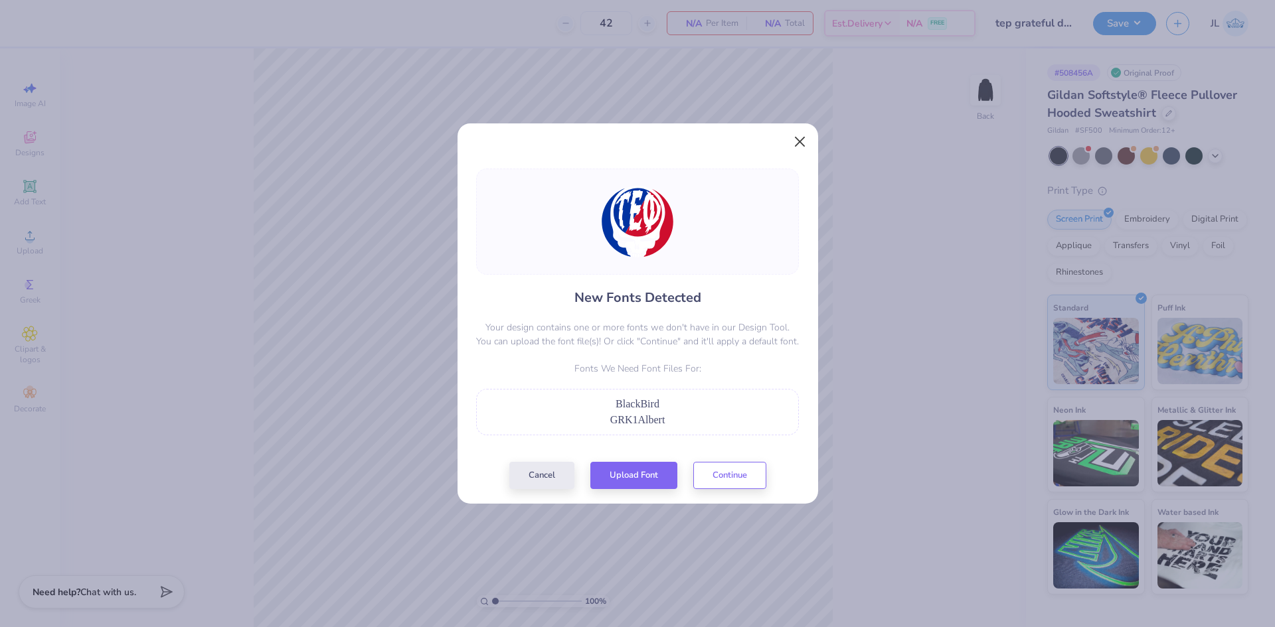 The width and height of the screenshot is (1275, 627). What do you see at coordinates (637, 335) in the screenshot?
I see `p: Your design contains one or more fonts we don't have in our Design Tool. You can upload the font ...` at bounding box center [637, 335].